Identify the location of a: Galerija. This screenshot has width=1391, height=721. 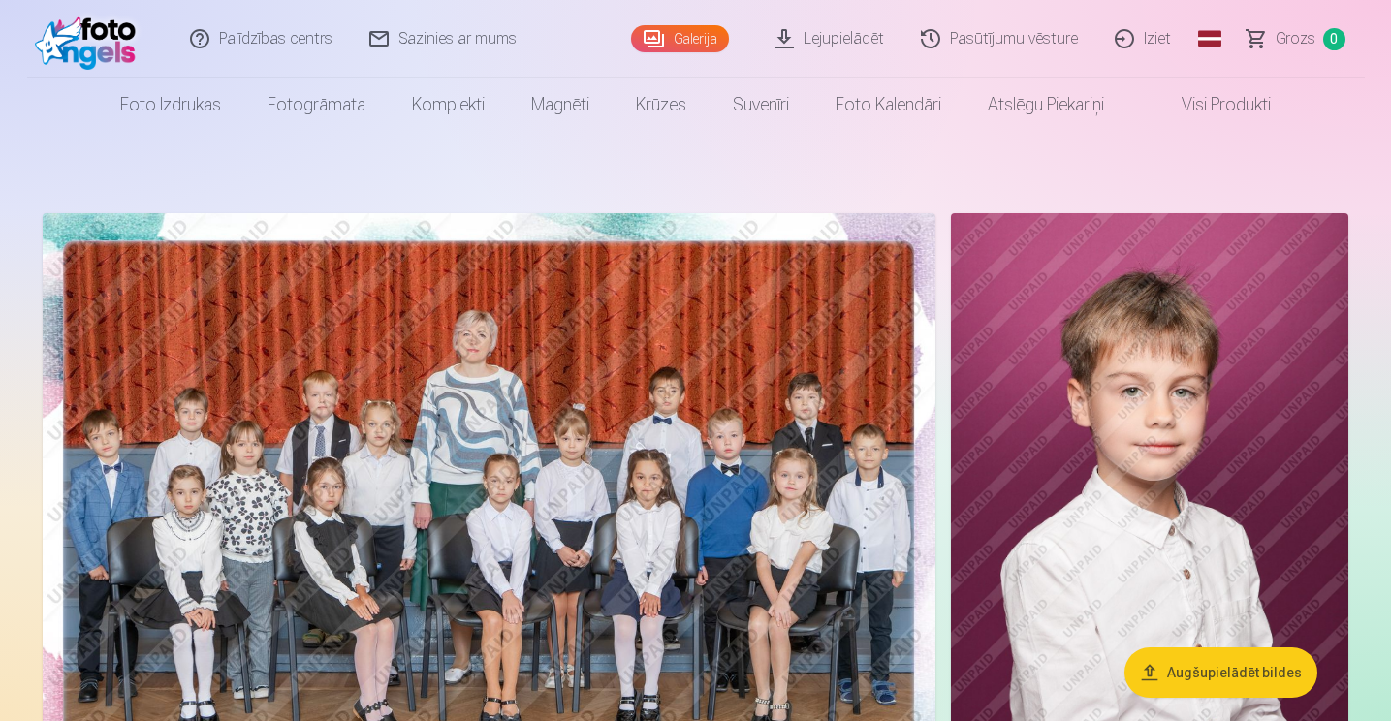
(680, 39).